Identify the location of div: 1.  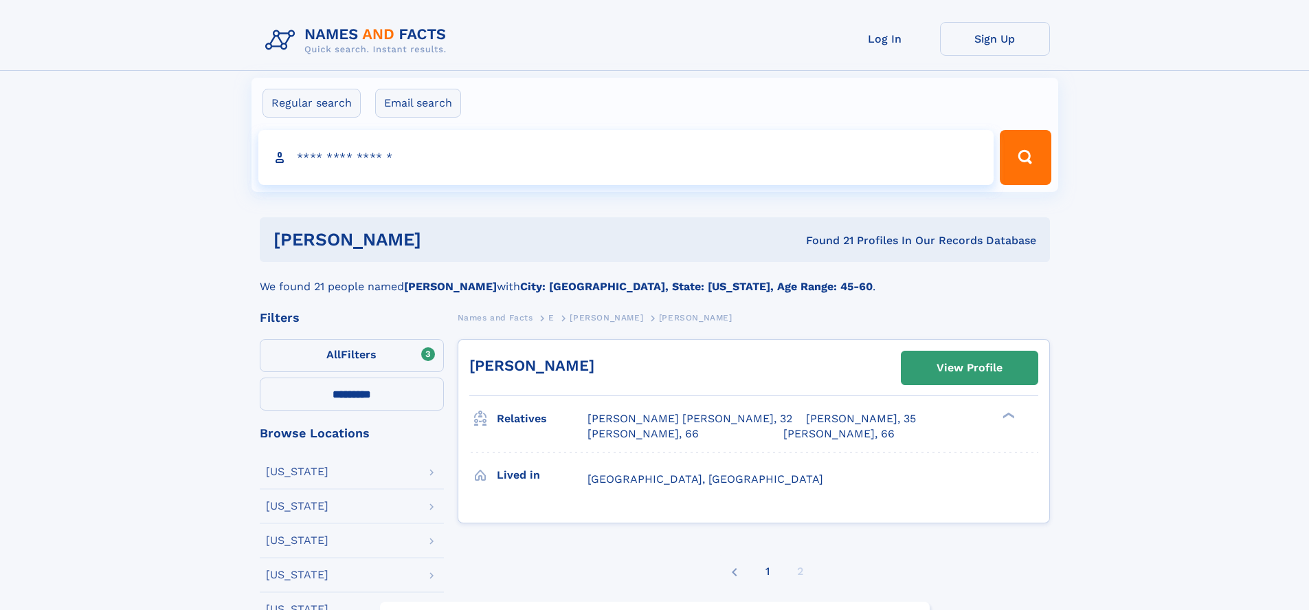
(768, 571).